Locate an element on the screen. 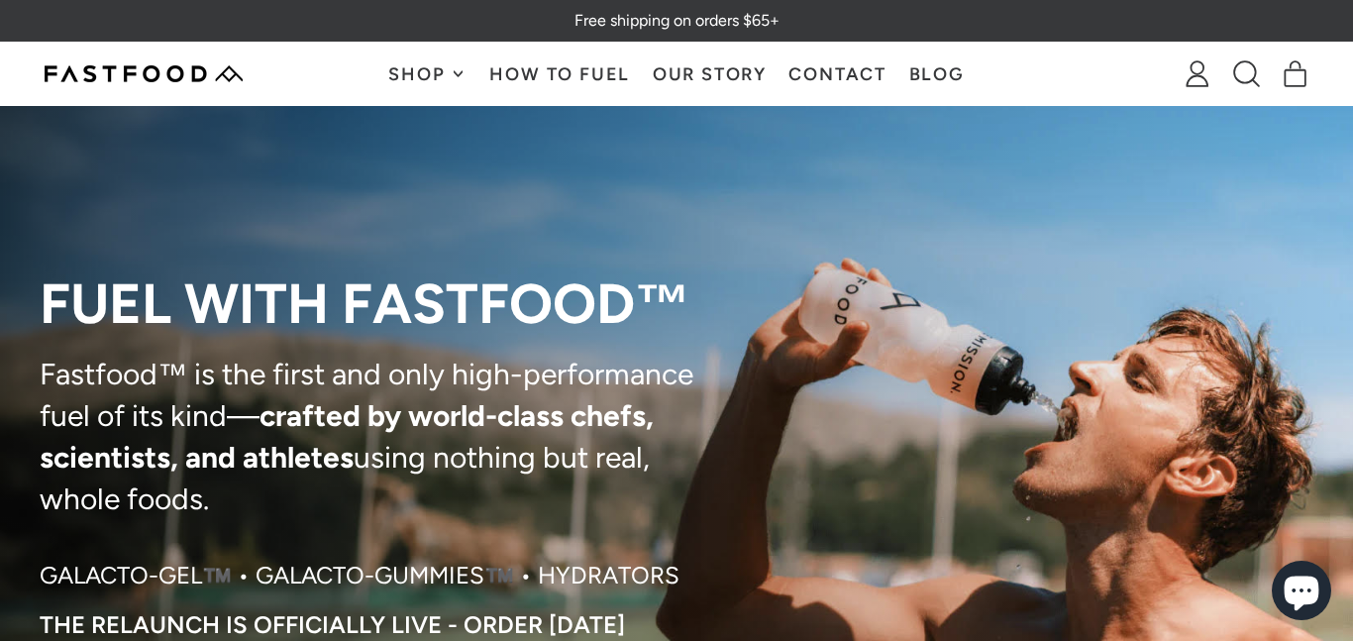 The image size is (1353, 641). img: Fastfood is located at coordinates (144, 73).